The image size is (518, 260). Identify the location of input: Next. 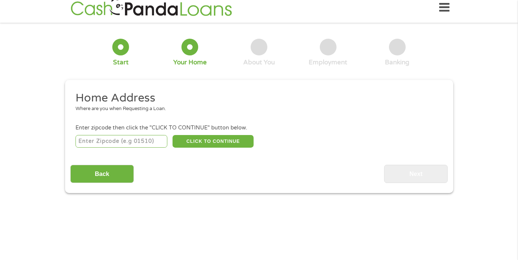
(416, 174).